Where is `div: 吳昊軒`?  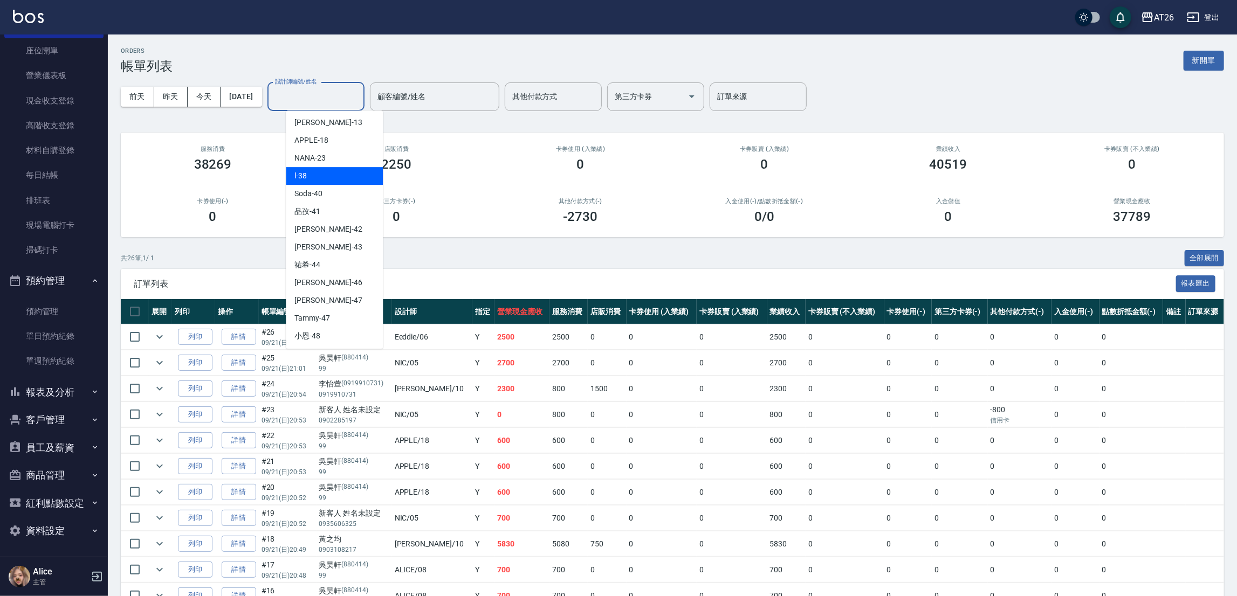 div: 吳昊軒 is located at coordinates (354, 358).